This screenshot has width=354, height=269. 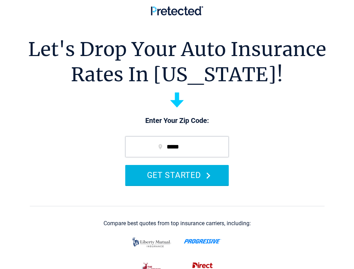 What do you see at coordinates (151, 242) in the screenshot?
I see `img: liberty` at bounding box center [151, 242].